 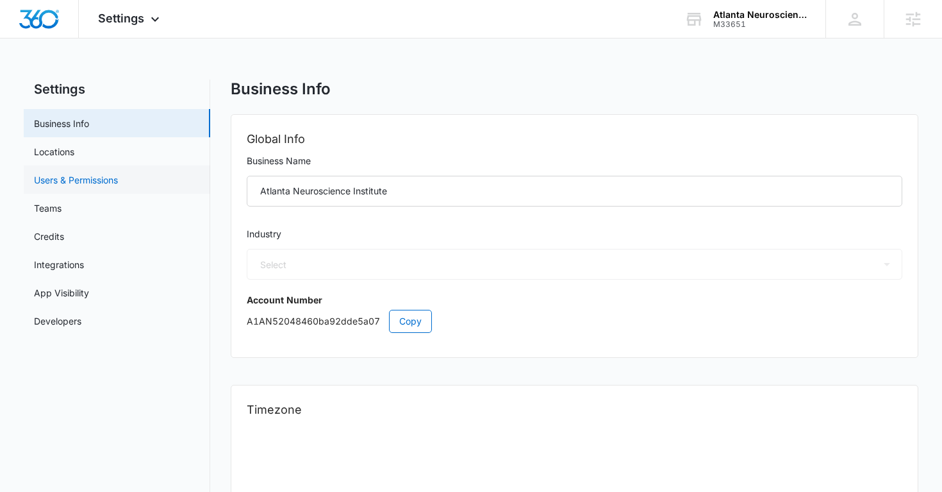 What do you see at coordinates (117, 89) in the screenshot?
I see `h2: Settings` at bounding box center [117, 89].